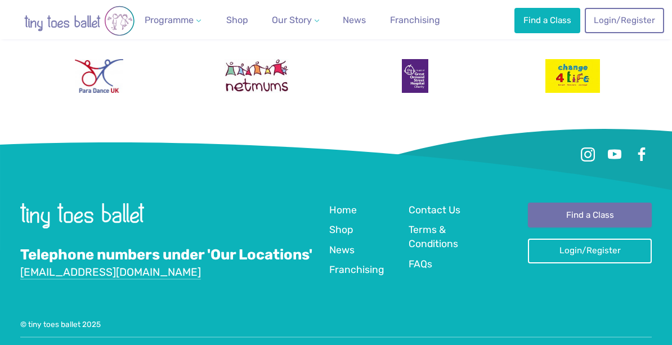 Image resolution: width=672 pixels, height=345 pixels. I want to click on a: Youtube, so click(615, 155).